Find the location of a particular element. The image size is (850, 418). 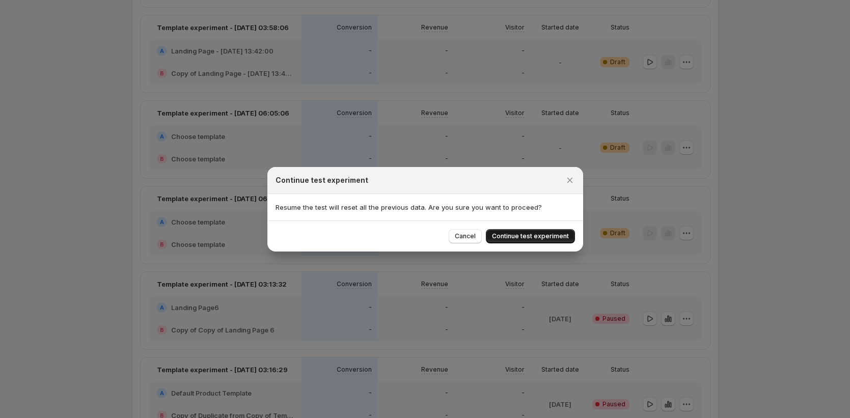

span: Cancel is located at coordinates (465, 236).